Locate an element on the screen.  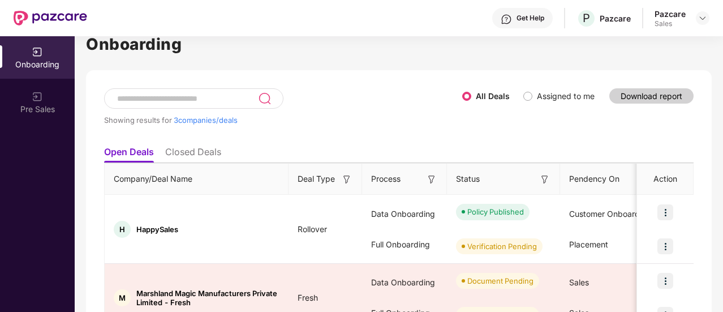
span: Status is located at coordinates (468, 179).